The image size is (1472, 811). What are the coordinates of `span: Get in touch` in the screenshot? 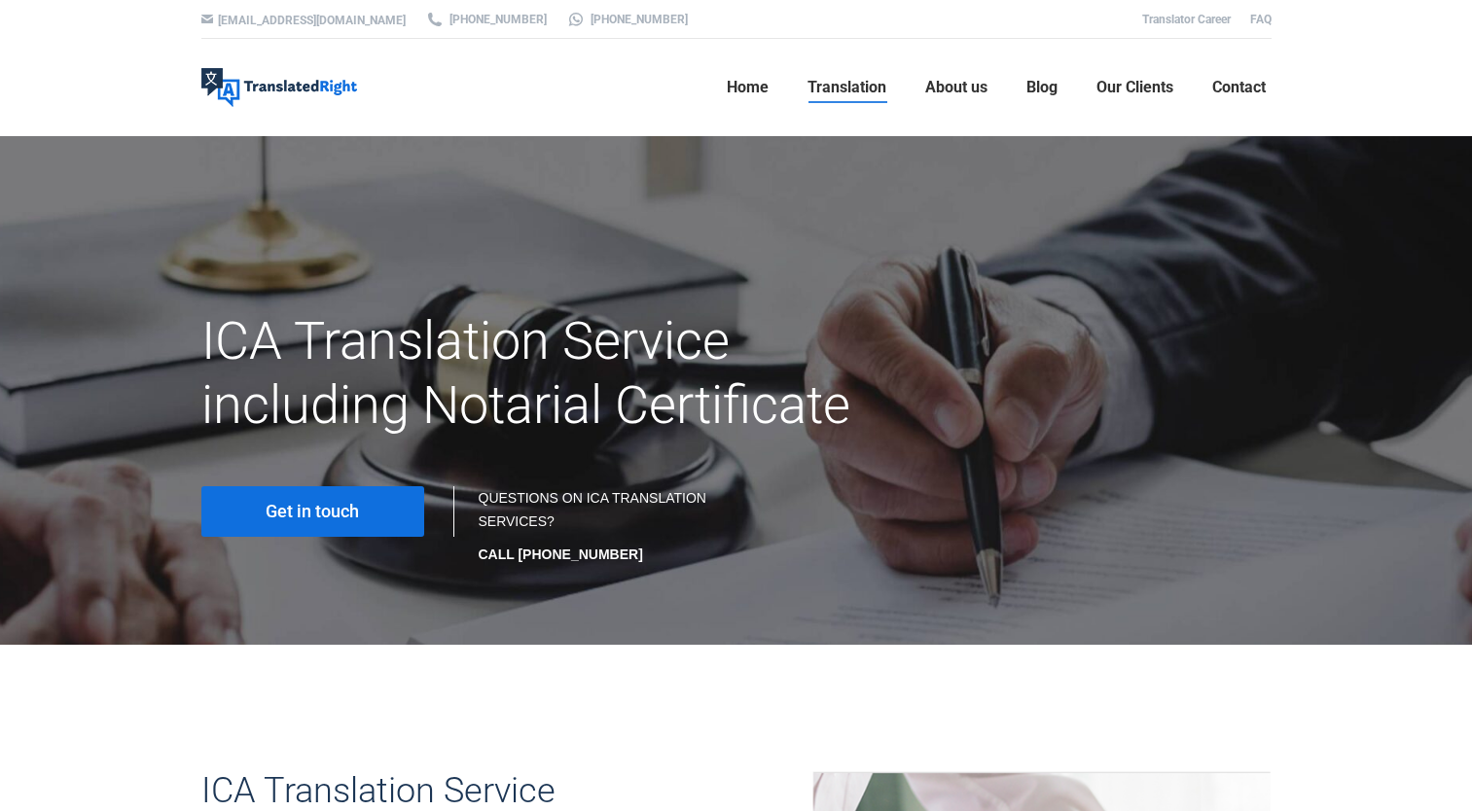 It's located at (312, 512).